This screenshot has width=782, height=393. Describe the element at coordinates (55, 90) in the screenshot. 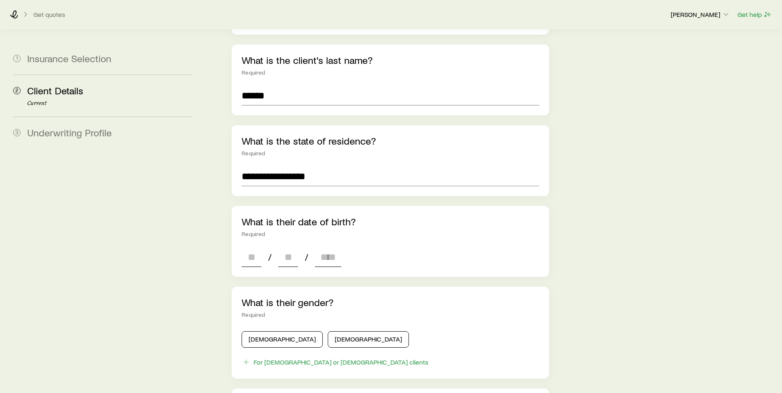

I see `span: Client Details` at that location.